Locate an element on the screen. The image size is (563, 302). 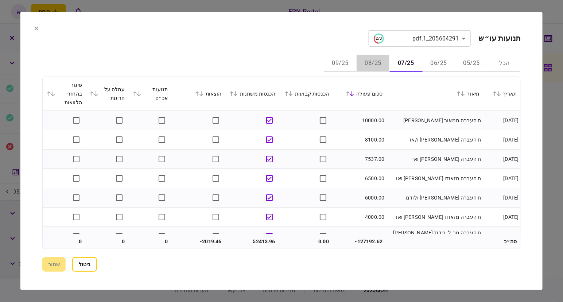
div: פיגור בהחזרי הלוואות is located at coordinates (64, 94).